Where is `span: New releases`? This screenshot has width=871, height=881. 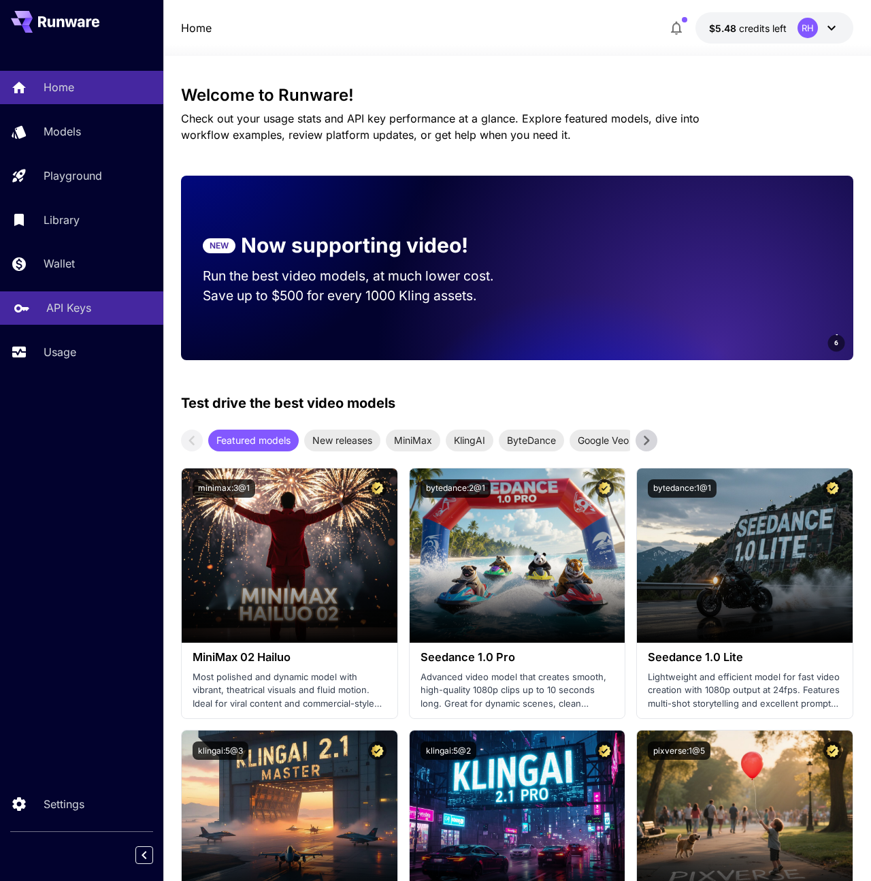 span: New releases is located at coordinates (342, 440).